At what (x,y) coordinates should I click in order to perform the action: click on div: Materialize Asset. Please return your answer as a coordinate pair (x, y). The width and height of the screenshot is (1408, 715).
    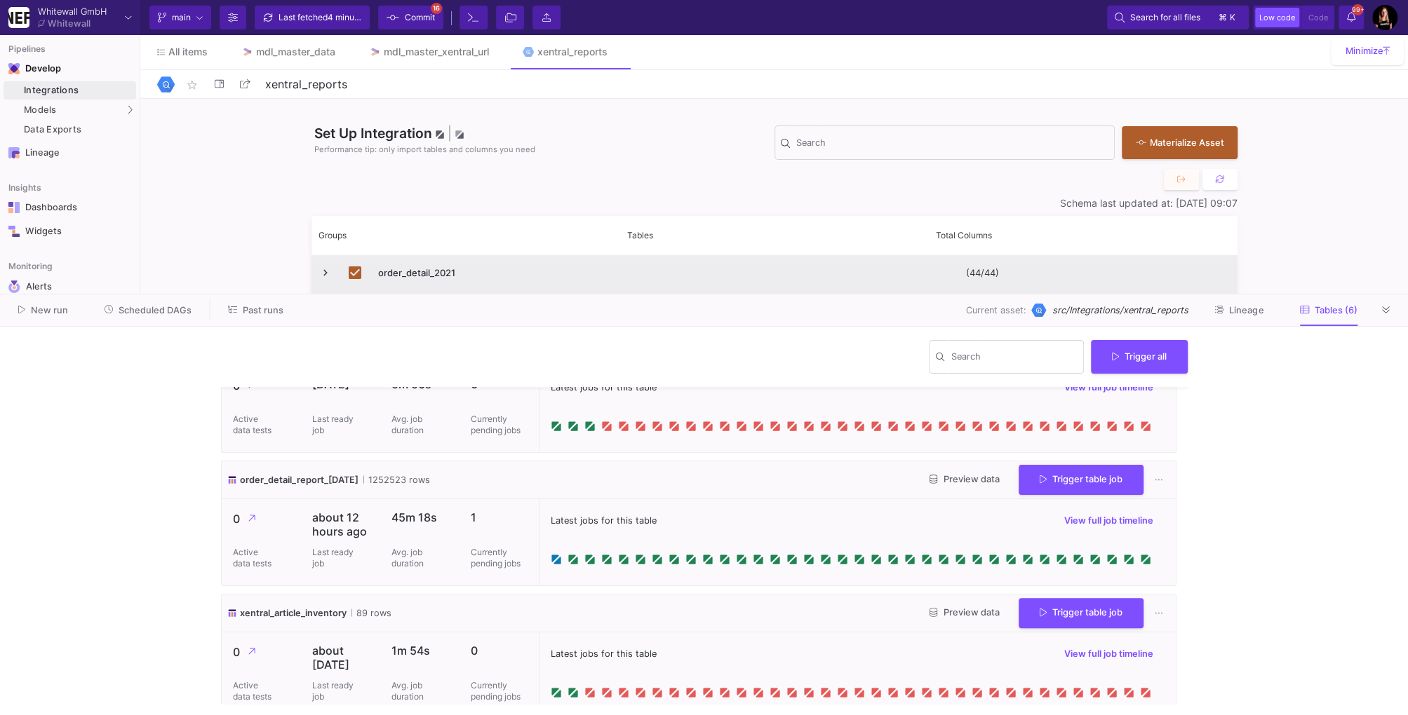
    Looking at the image, I should click on (1175, 142).